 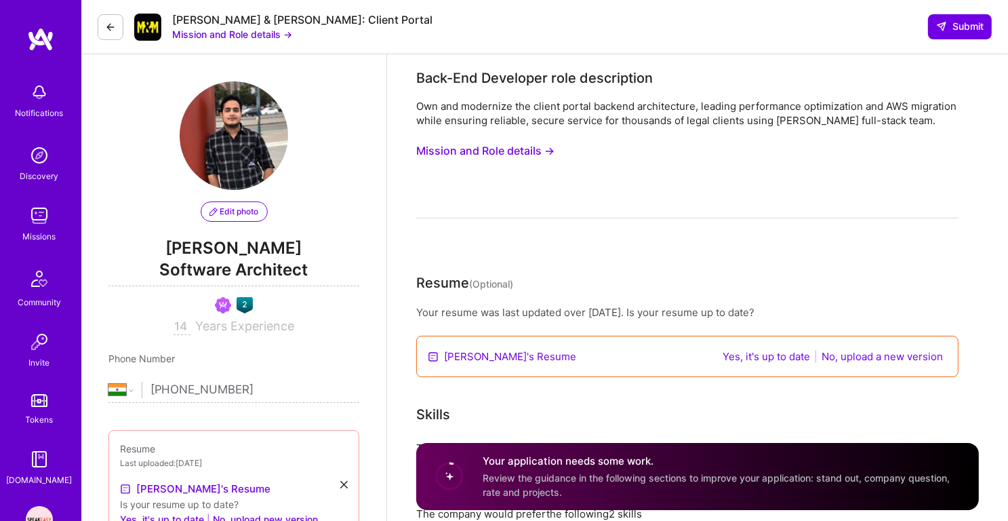 I want to click on img: Community, so click(x=39, y=279).